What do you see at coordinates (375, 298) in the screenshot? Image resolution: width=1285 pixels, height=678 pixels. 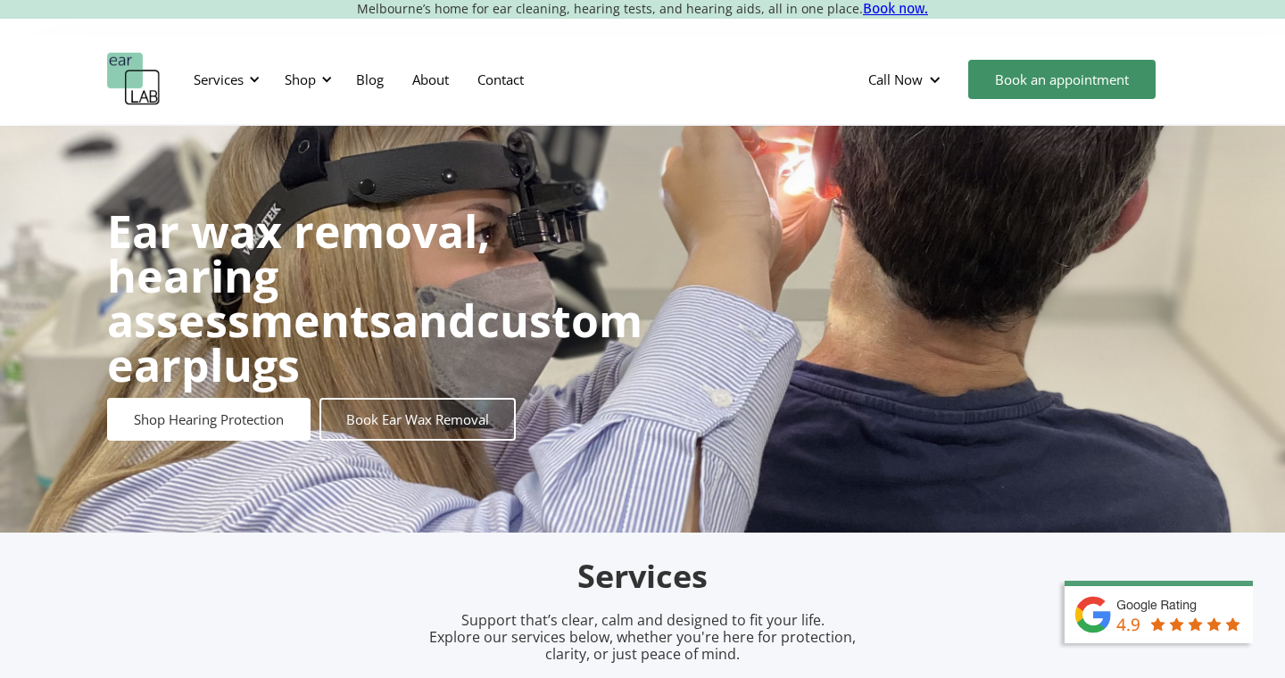 I see `h1: and` at bounding box center [375, 298].